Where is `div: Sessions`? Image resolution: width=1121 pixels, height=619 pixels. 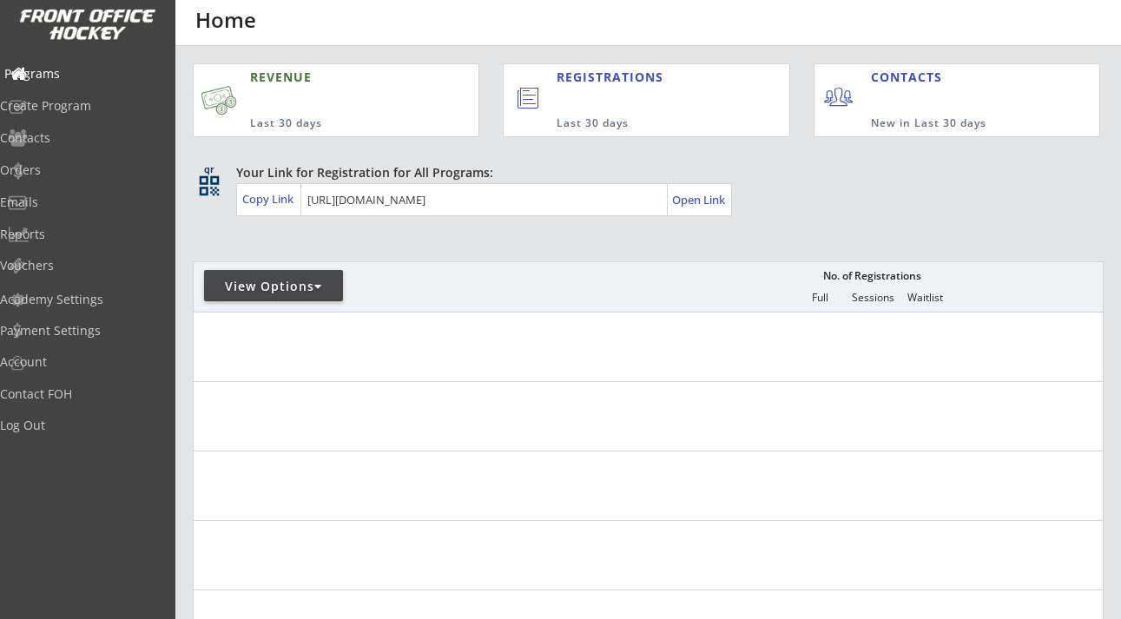
div: Sessions is located at coordinates (872, 298).